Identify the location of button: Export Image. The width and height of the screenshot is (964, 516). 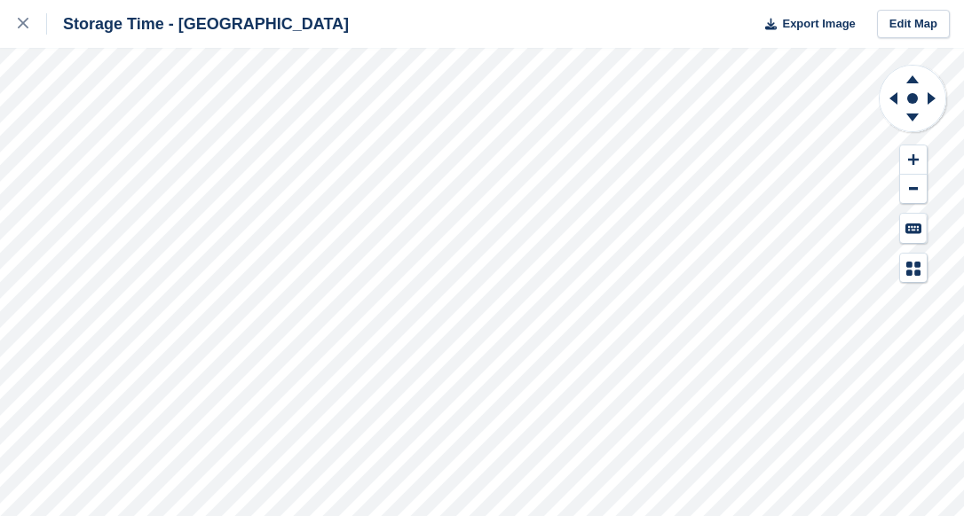
(805, 24).